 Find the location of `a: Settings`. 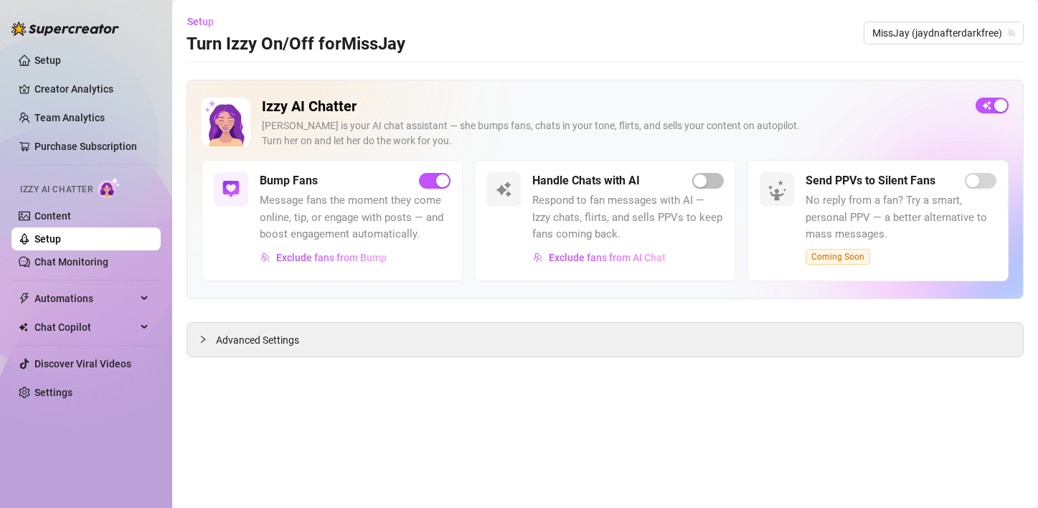

a: Settings is located at coordinates (53, 393).